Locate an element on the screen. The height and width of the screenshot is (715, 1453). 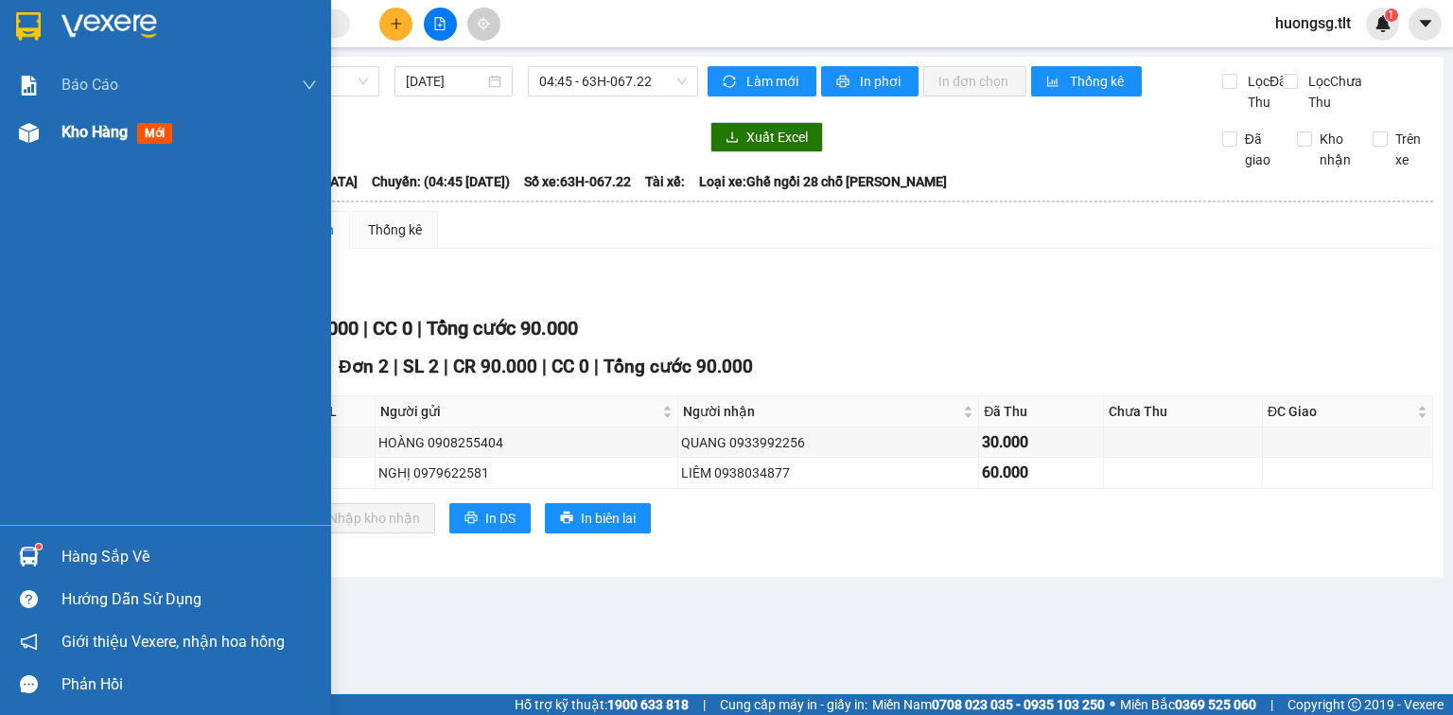
span: Miền Nam is located at coordinates (989, 705).